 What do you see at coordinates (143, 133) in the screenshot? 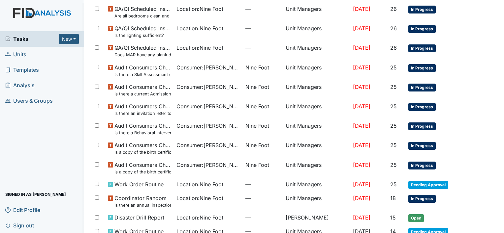
I see `small: Is there a Behavioral Intervention Program Approval/Consent for every 6 months?` at bounding box center [143, 133].